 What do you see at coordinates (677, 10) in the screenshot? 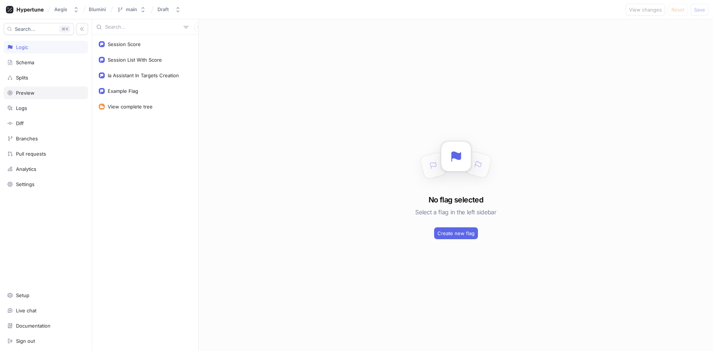
I see `button: Reset` at bounding box center [677, 10].